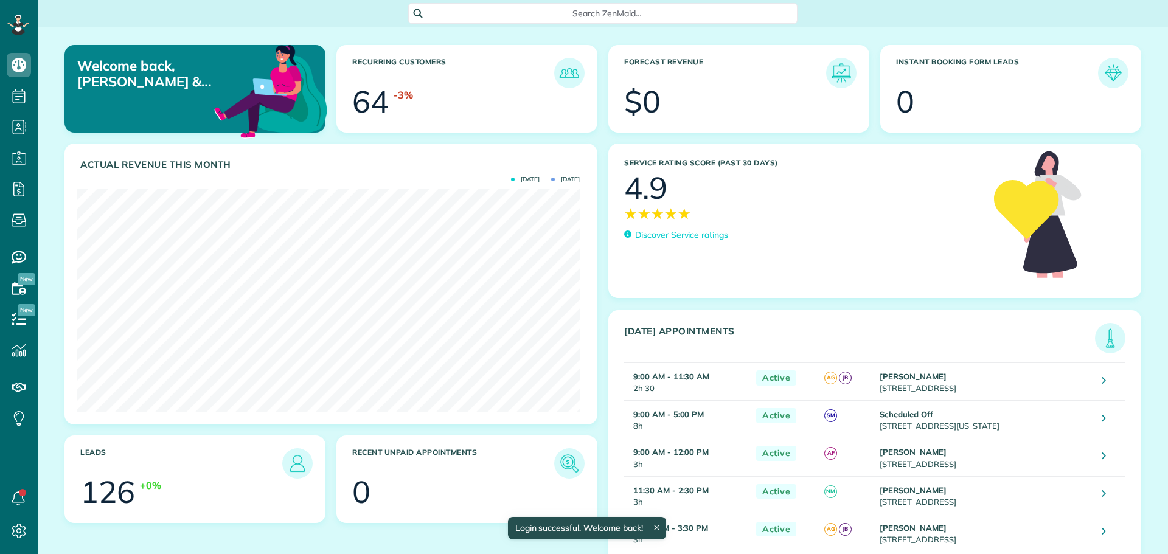 Image resolution: width=1168 pixels, height=554 pixels. What do you see at coordinates (569, 73) in the screenshot?
I see `img: icon_recurring_customers-cf858462ba22bcd05b5a5880d41d6543d210077de5bb9ebc9590e49fd87d84ed.png` at bounding box center [569, 73].